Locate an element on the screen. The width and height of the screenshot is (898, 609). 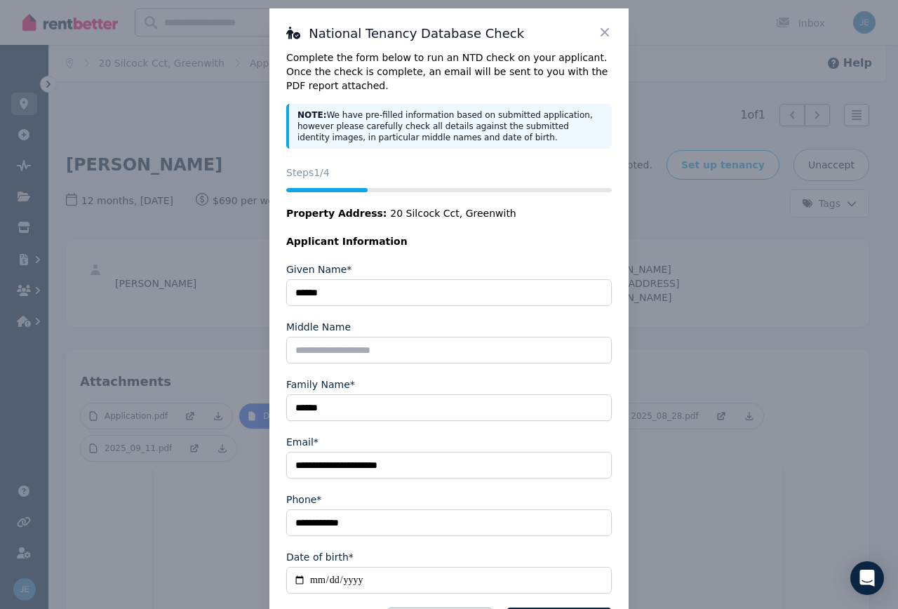
label: Middle Name is located at coordinates (319, 327).